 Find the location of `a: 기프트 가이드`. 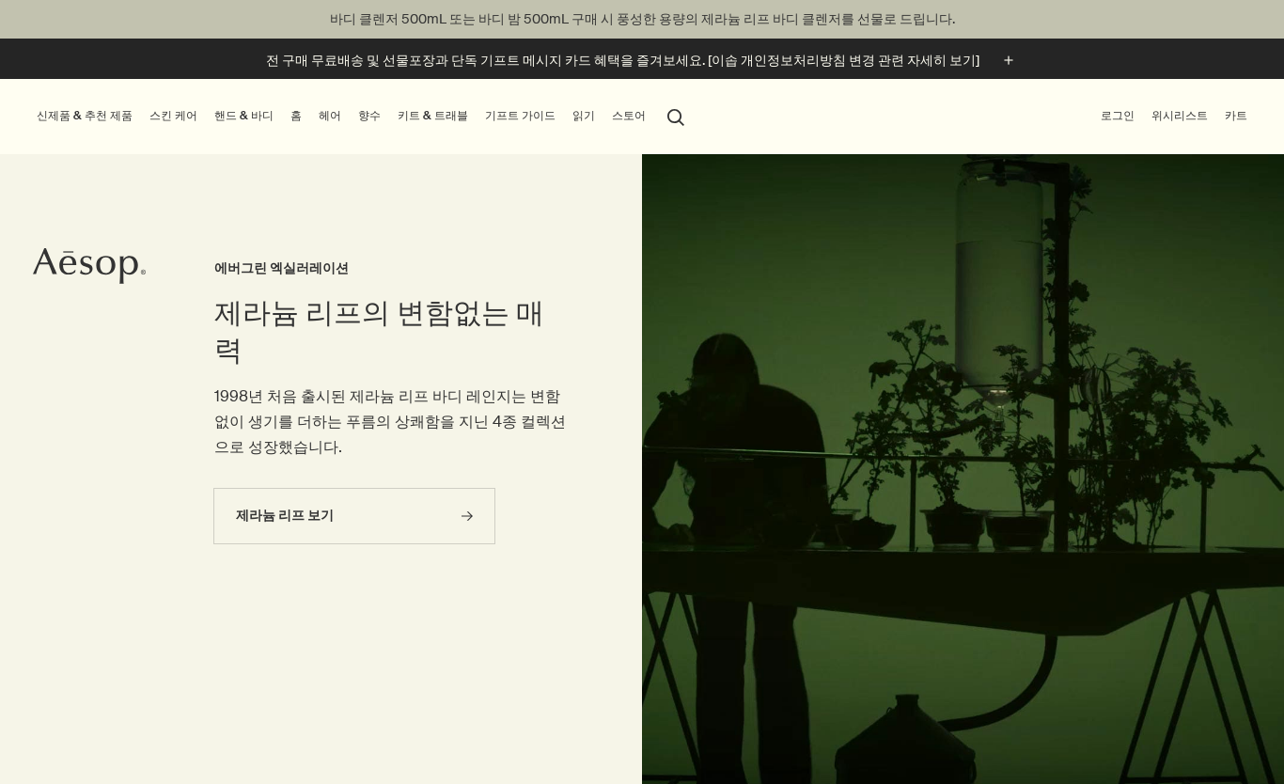

a: 기프트 가이드 is located at coordinates (520, 116).